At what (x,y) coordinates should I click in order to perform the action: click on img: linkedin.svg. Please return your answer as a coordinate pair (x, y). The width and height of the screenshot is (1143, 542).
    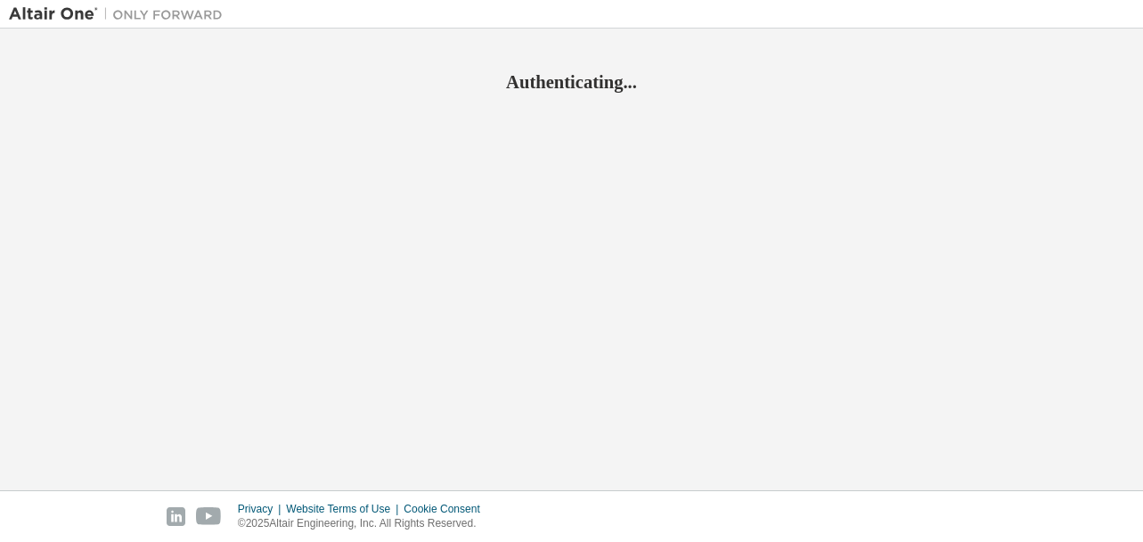
    Looking at the image, I should click on (175, 516).